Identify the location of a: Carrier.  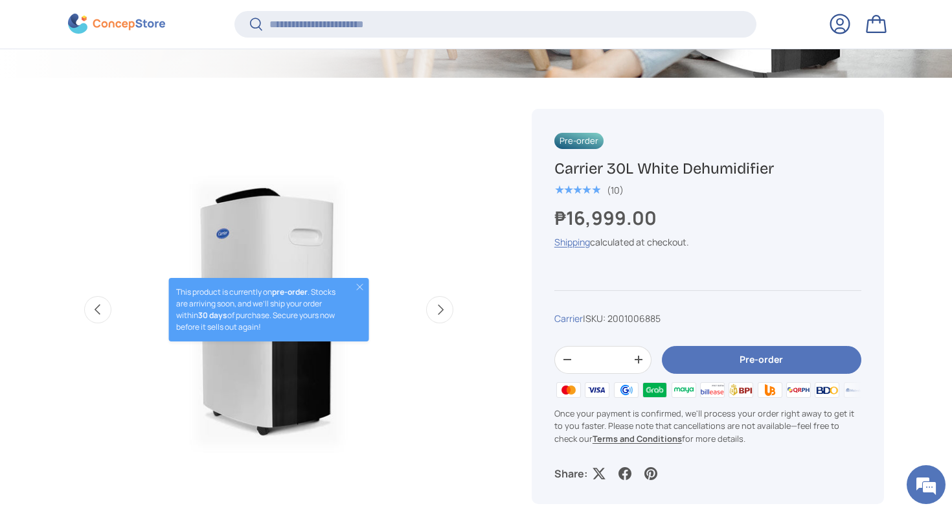
(569, 318).